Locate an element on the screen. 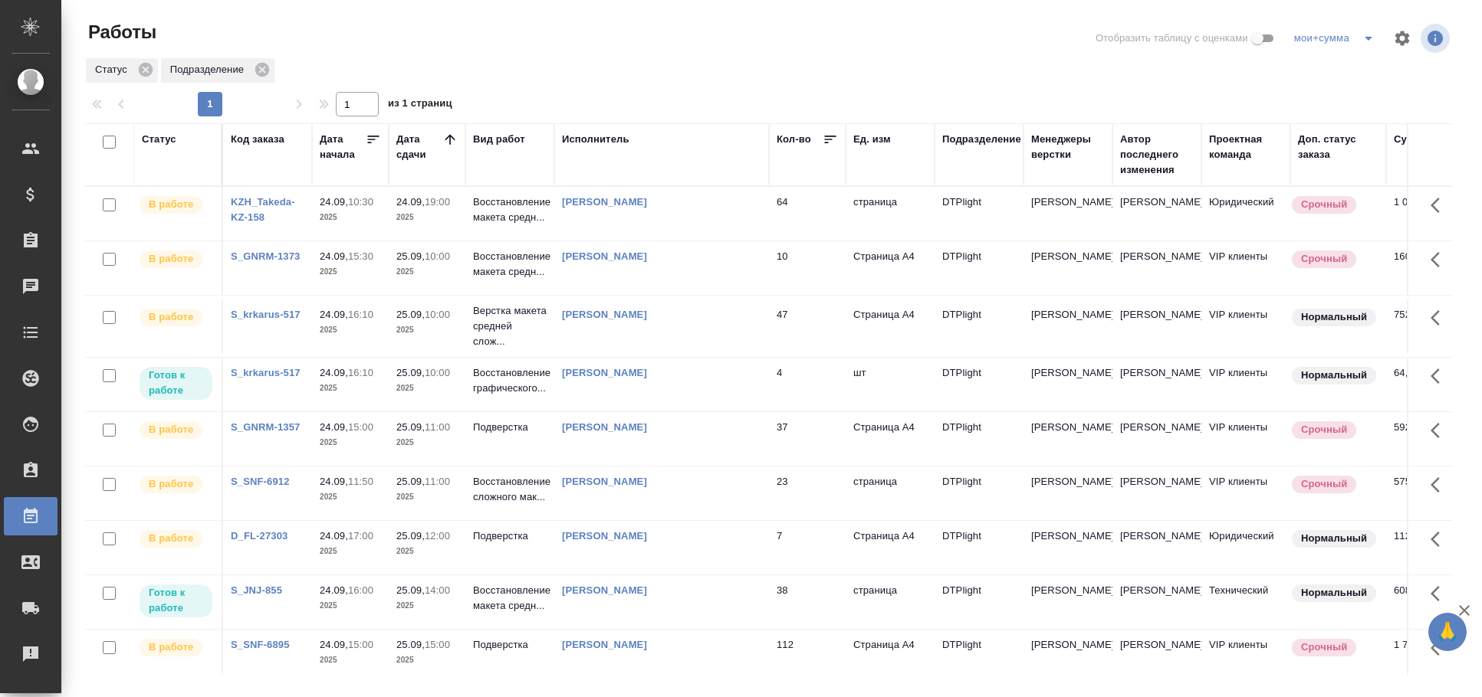 The height and width of the screenshot is (697, 1482). p: 14:00 is located at coordinates (437, 590).